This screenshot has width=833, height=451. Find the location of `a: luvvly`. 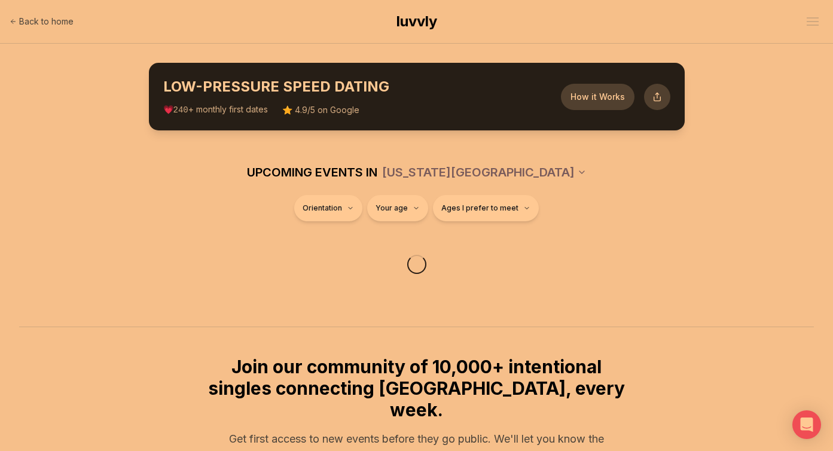

a: luvvly is located at coordinates (417, 22).